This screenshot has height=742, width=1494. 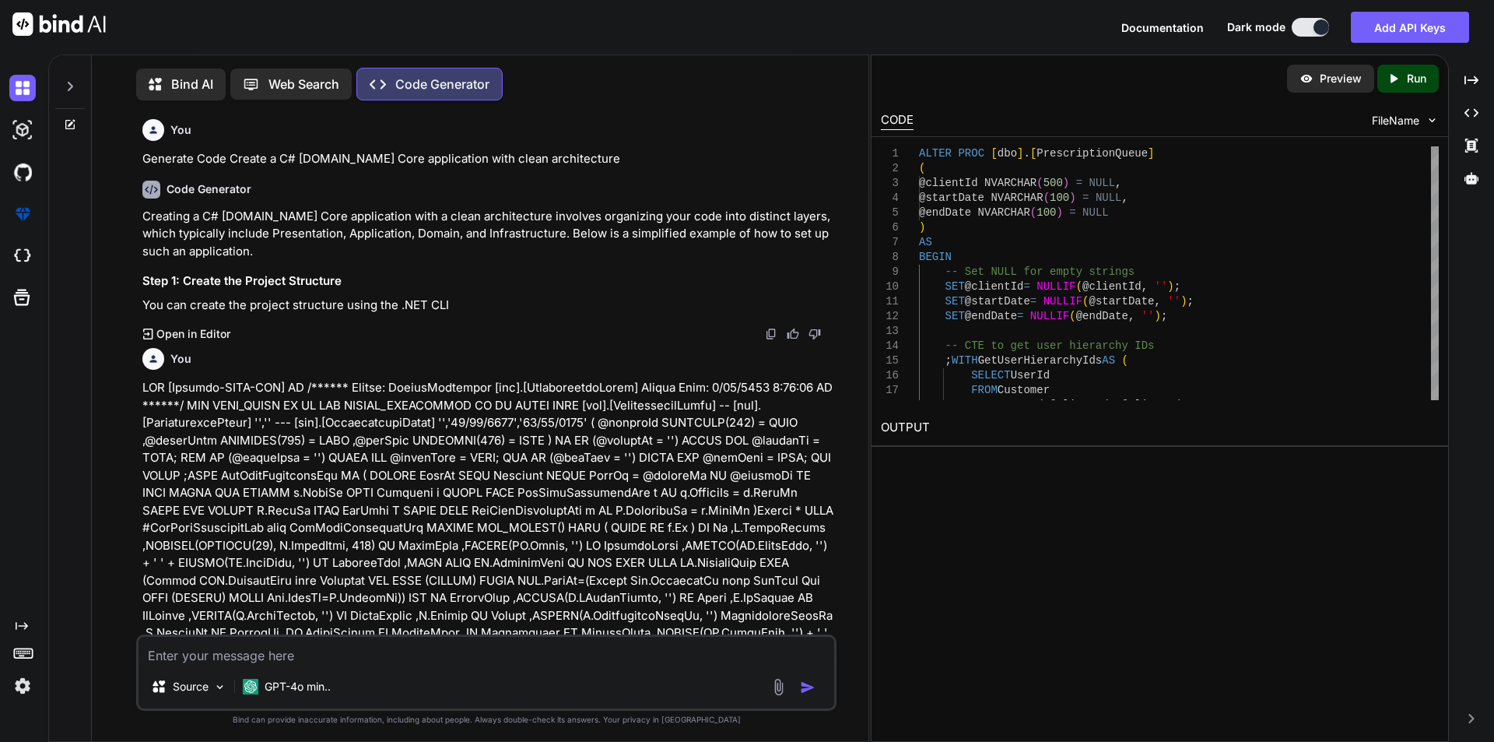 What do you see at coordinates (192, 84) in the screenshot?
I see `p: Bind AI` at bounding box center [192, 84].